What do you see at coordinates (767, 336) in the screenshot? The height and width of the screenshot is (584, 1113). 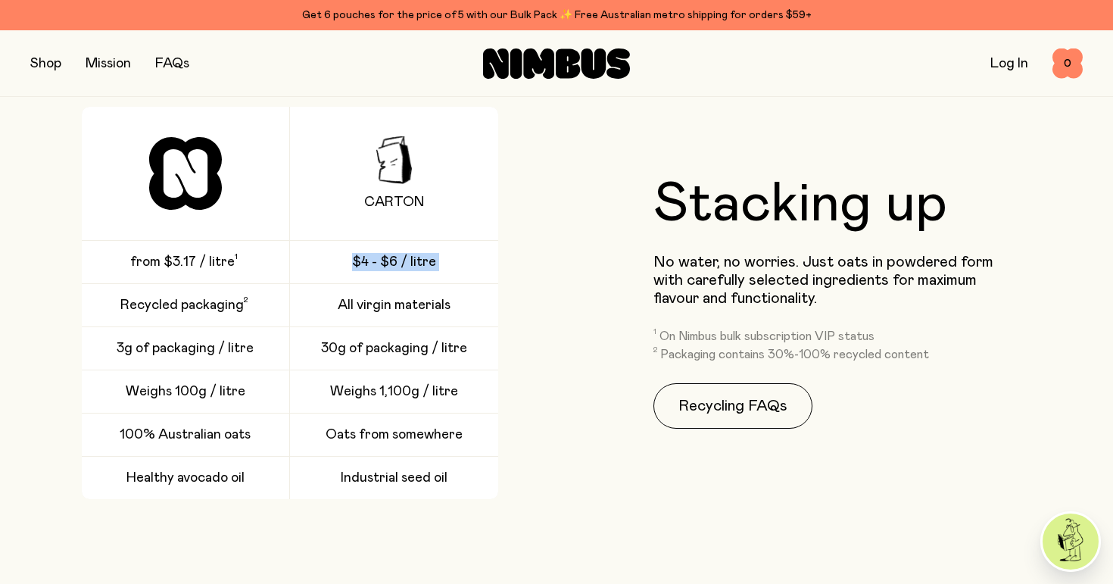 I see `p: On Nimbus bulk subscription VIP status` at bounding box center [767, 336].